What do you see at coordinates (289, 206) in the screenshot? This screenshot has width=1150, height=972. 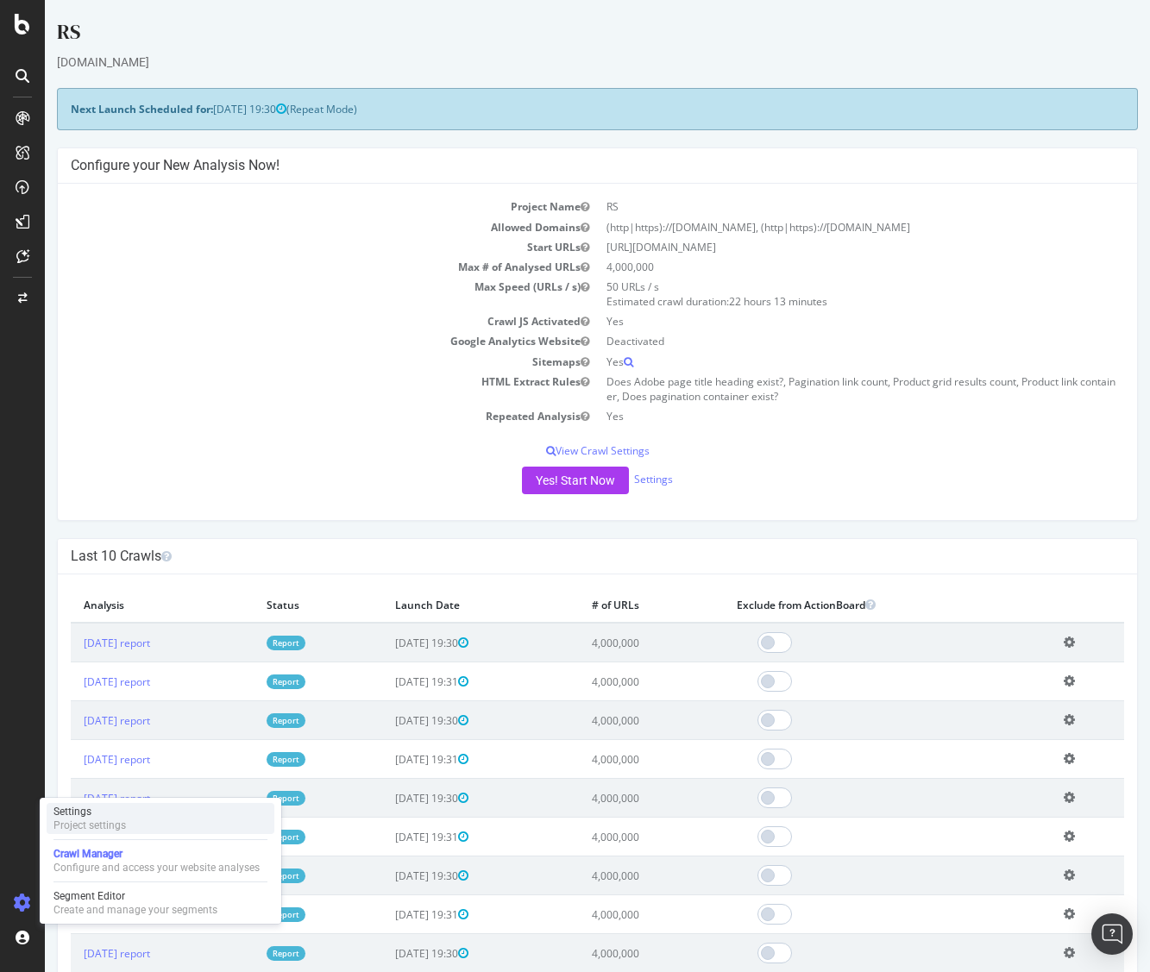 I see `td: Project Name` at bounding box center [289, 206].